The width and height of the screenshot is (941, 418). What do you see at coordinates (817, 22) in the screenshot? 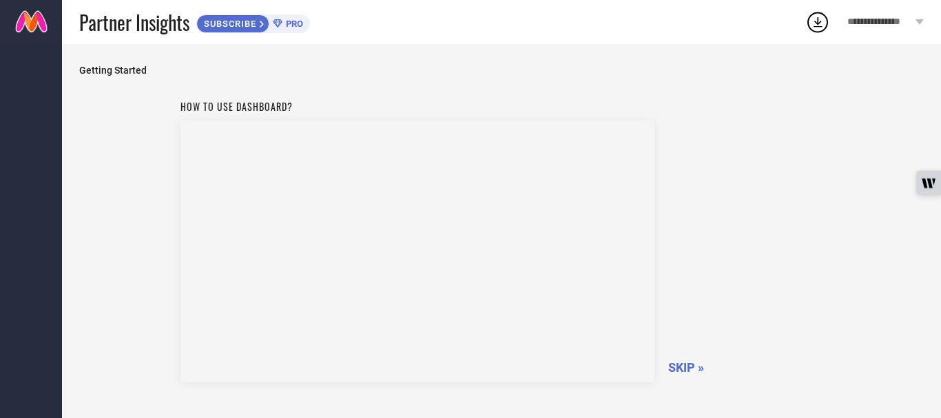
I see `div: Open download list` at bounding box center [817, 22].